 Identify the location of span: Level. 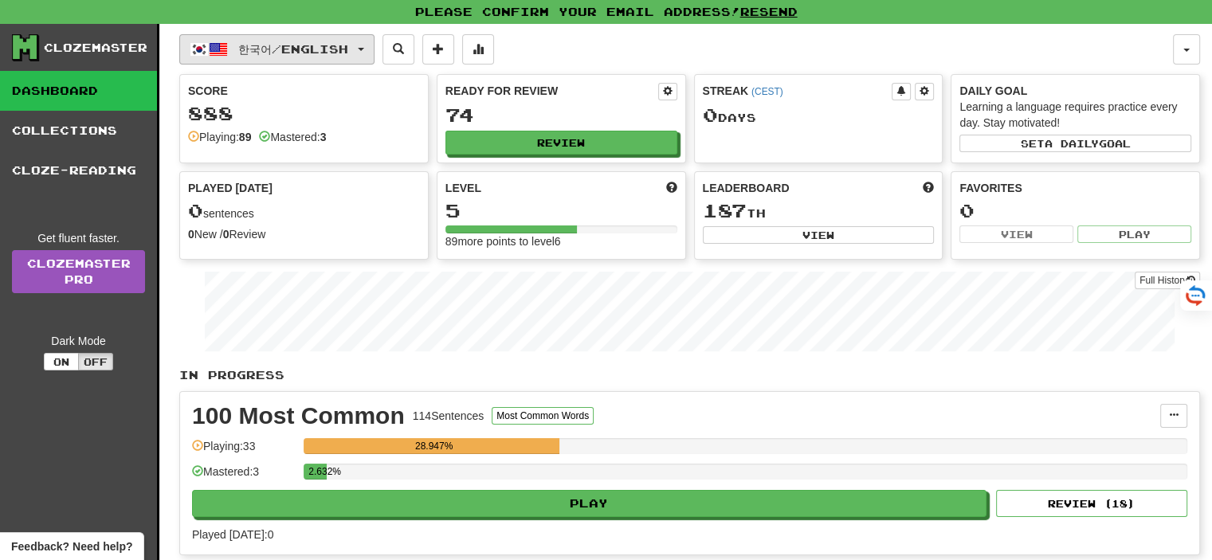
(463, 188).